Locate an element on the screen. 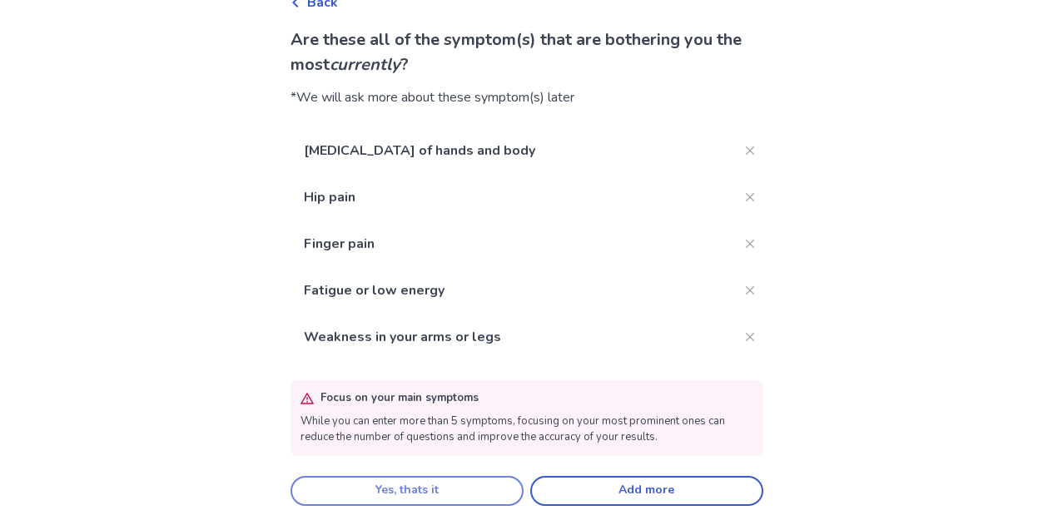  p: While you can enter more than 5 symptoms, focusing on your most prominent ones can reduce the num... is located at coordinates (527, 429).